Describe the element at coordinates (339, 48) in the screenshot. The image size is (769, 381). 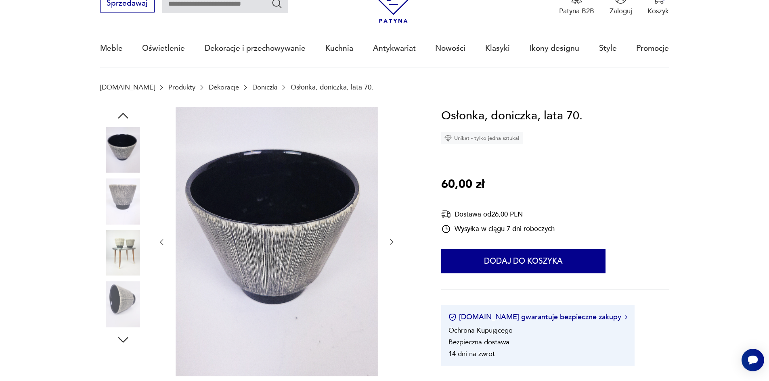
I see `a: Kuchnia` at that location.